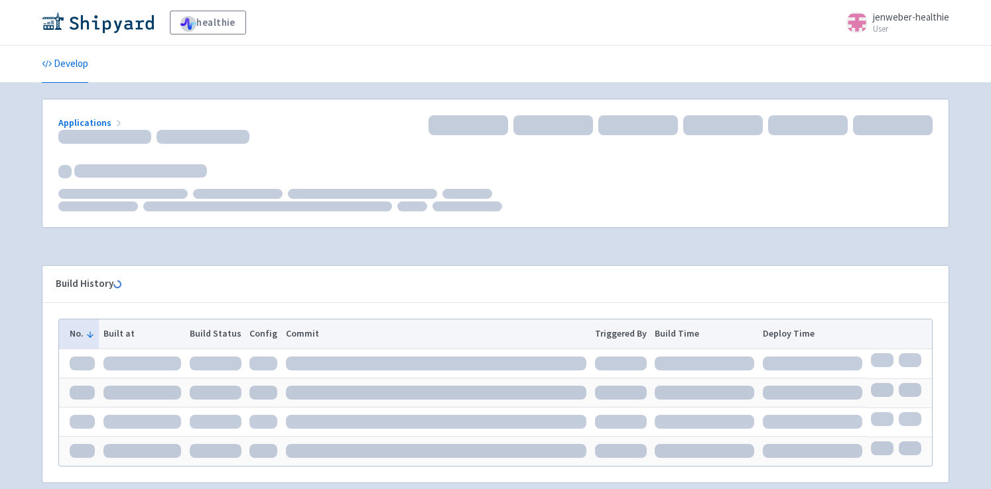 Image resolution: width=991 pixels, height=489 pixels. What do you see at coordinates (620, 334) in the screenshot?
I see `th: Triggered By` at bounding box center [620, 334].